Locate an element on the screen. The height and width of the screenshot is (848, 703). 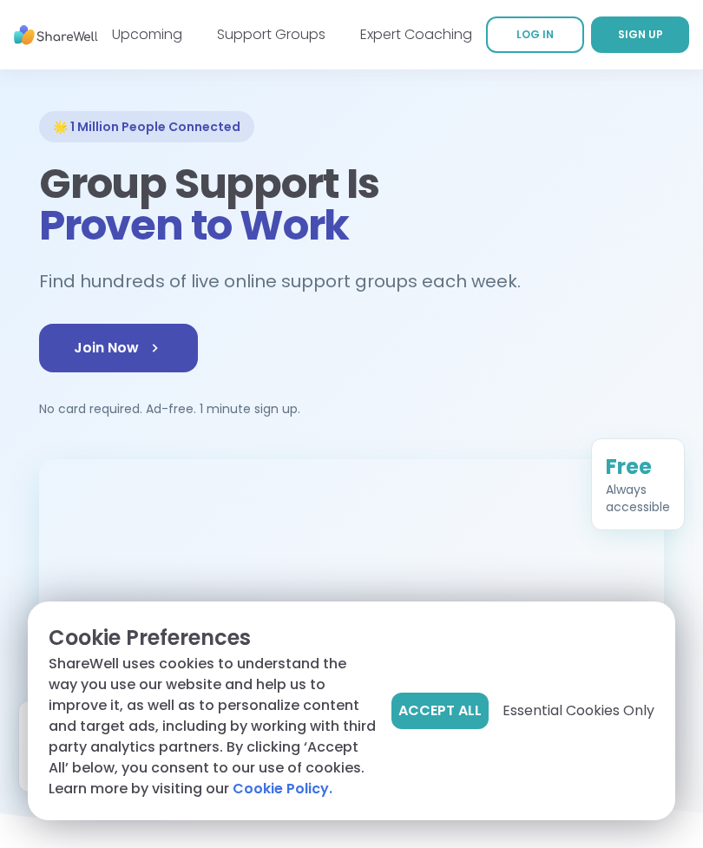
p: ShareWell uses cookies to understand the way you use our website and help us to improve it, as we... is located at coordinates (213, 726).